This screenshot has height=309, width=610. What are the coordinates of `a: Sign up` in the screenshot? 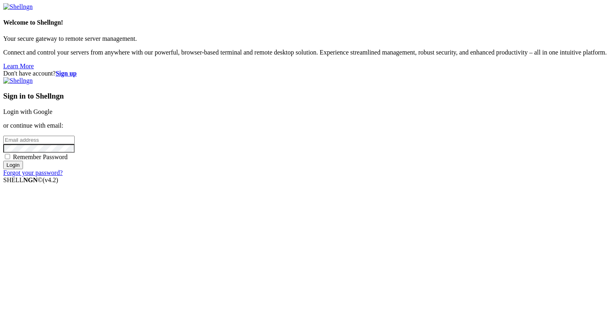 It's located at (66, 73).